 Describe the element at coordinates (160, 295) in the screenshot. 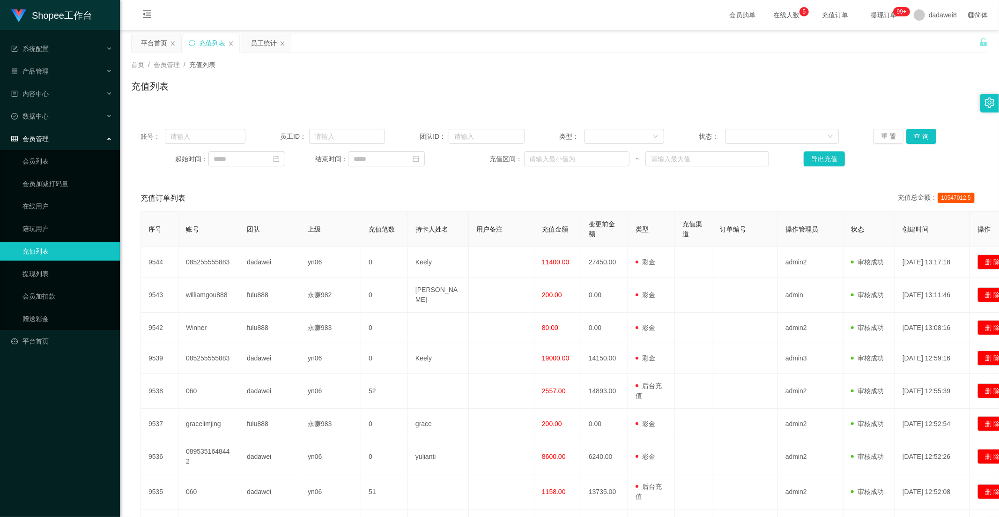

I see `td: 9543` at that location.